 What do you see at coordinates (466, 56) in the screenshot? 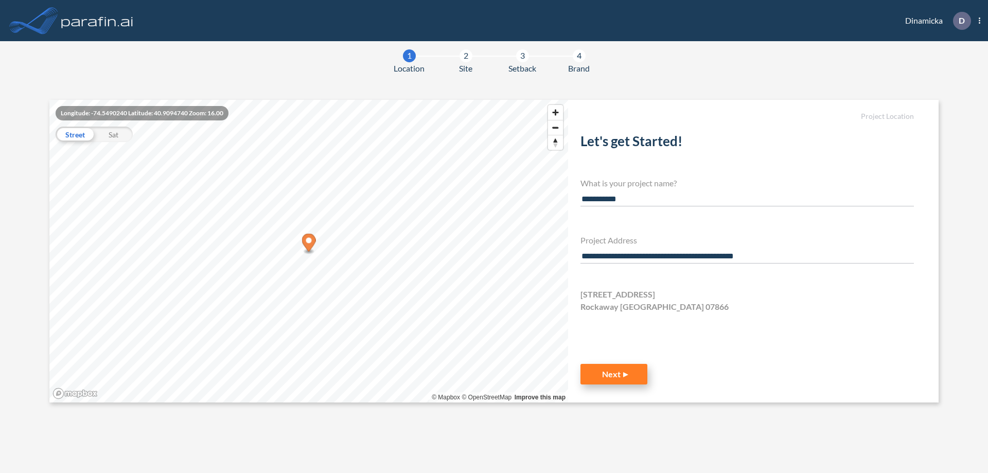
I see `div: 2` at bounding box center [466, 56].